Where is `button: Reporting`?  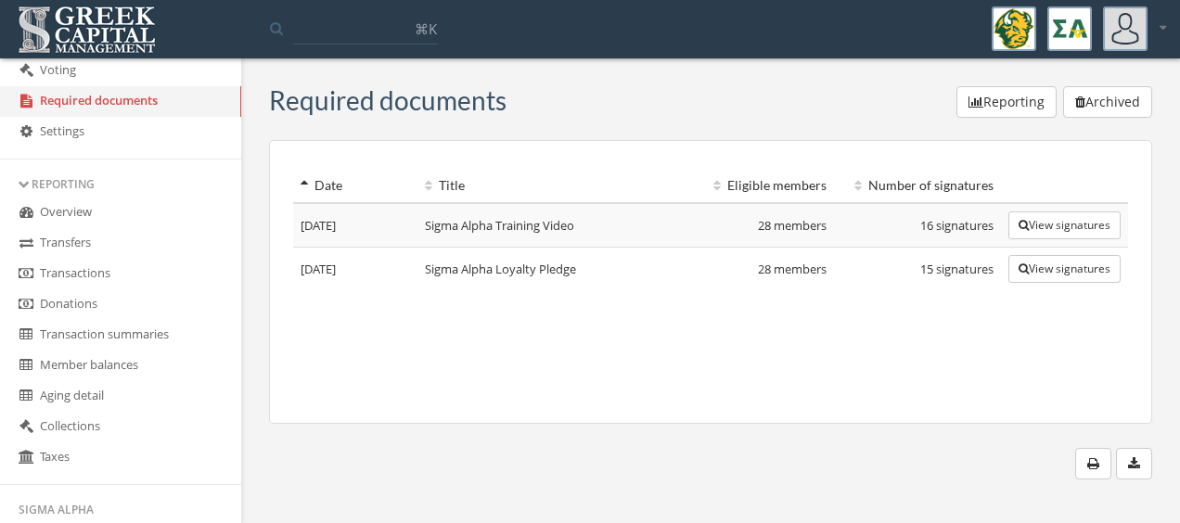 button: Reporting is located at coordinates (1006, 102).